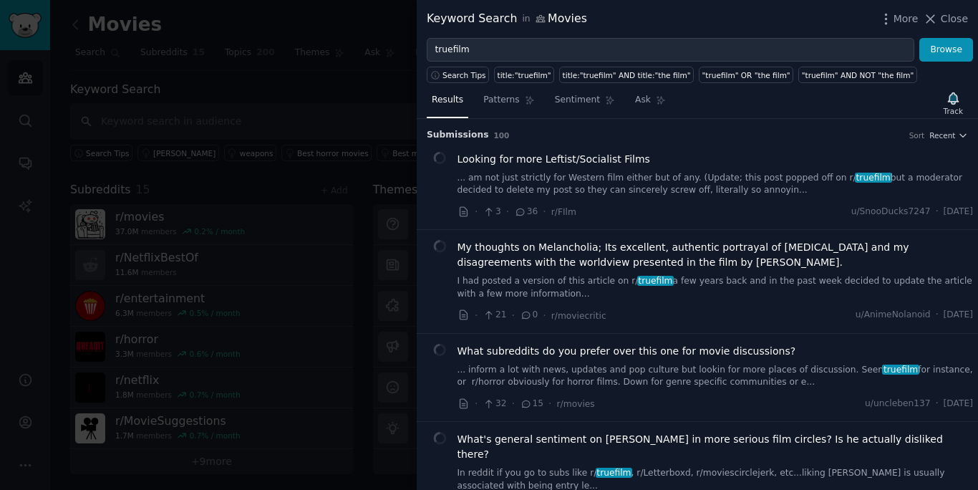 The height and width of the screenshot is (490, 978). What do you see at coordinates (501, 100) in the screenshot?
I see `span: Patterns` at bounding box center [501, 100].